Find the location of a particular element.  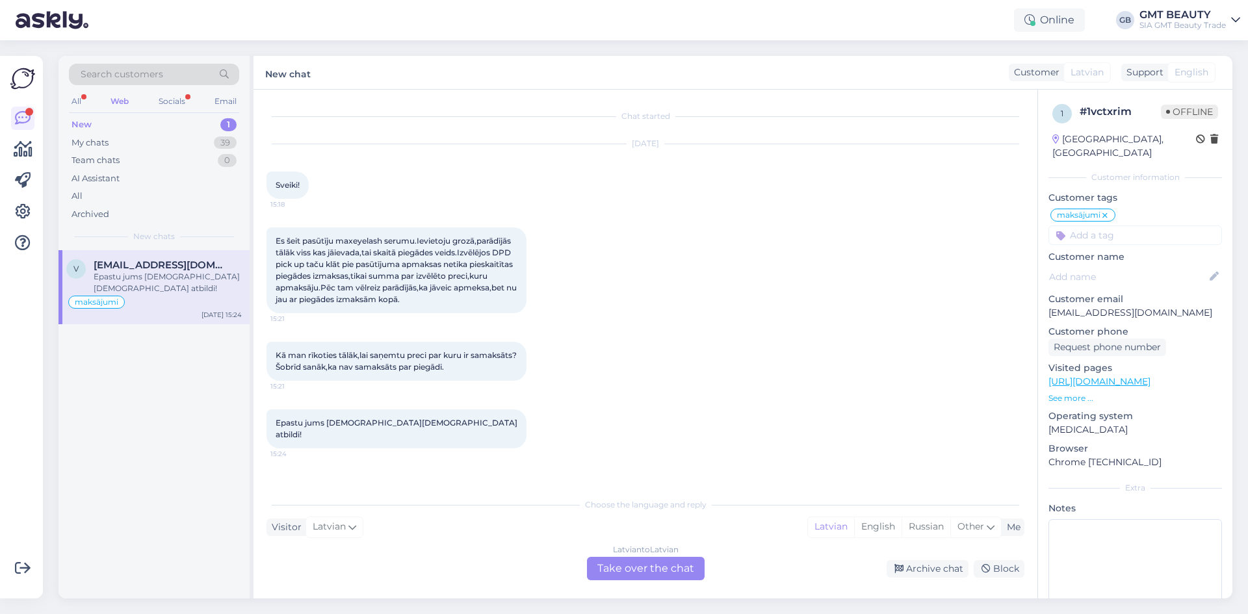

div: Russian is located at coordinates (926, 527).